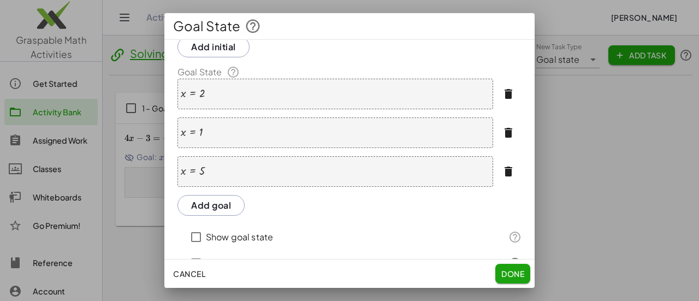 Image resolution: width=699 pixels, height=301 pixels. What do you see at coordinates (189, 274) in the screenshot?
I see `button: Cancel` at bounding box center [189, 274].